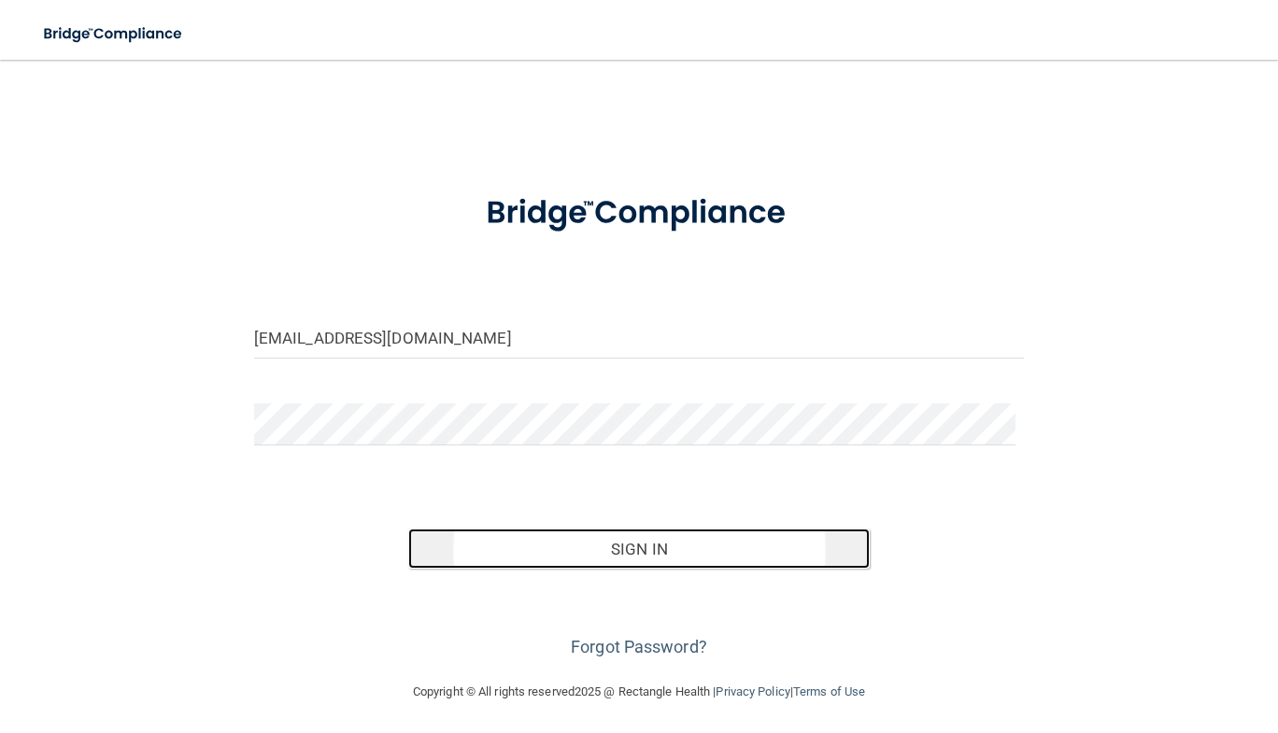 The image size is (1278, 733). I want to click on a: Privacy Policy, so click(752, 691).